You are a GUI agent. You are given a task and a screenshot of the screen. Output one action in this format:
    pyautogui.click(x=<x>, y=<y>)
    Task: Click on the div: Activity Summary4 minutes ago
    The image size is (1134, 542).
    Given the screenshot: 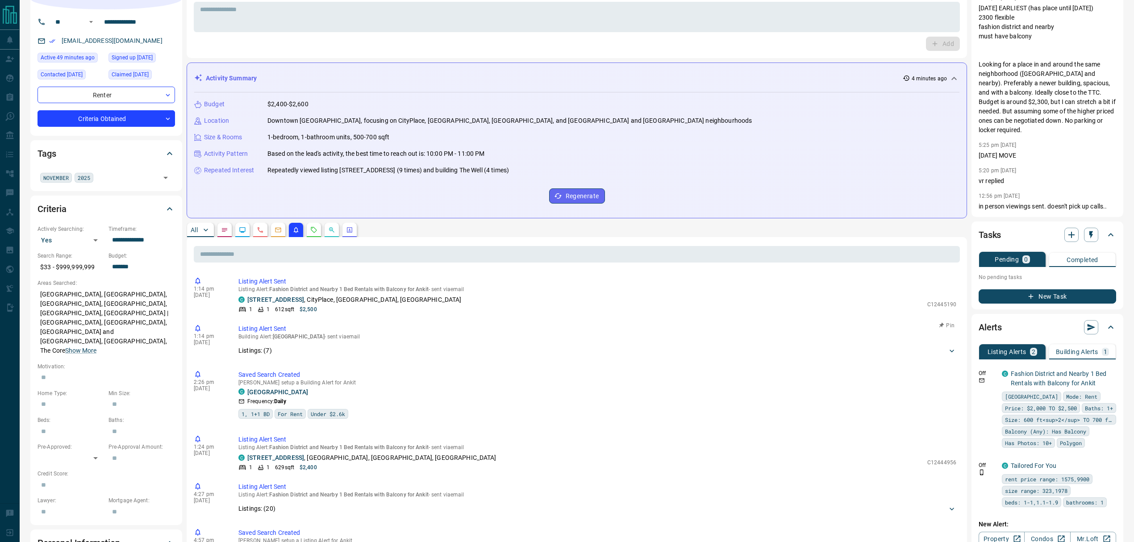 What is the action you would take?
    pyautogui.click(x=577, y=78)
    